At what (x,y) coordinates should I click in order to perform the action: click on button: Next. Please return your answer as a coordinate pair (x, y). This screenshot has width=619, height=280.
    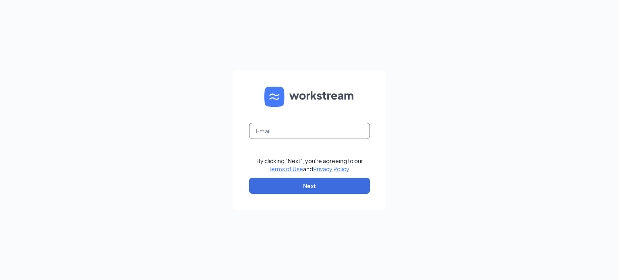
    Looking at the image, I should click on (309, 186).